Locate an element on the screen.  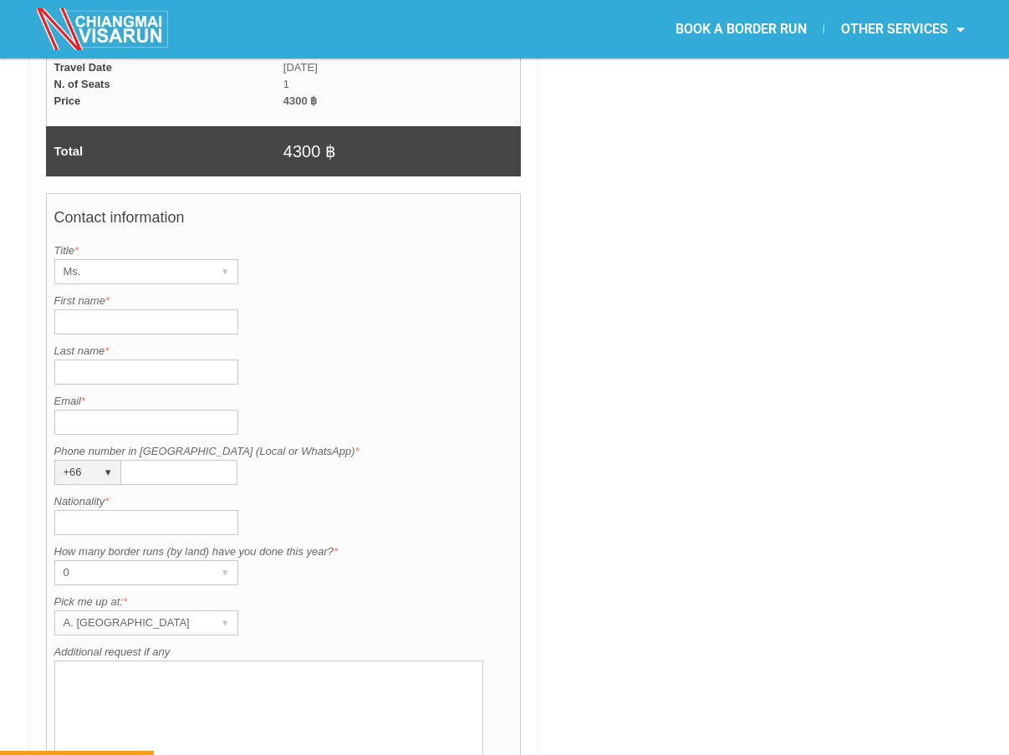
a: OTHER SERVICES is located at coordinates (903, 29).